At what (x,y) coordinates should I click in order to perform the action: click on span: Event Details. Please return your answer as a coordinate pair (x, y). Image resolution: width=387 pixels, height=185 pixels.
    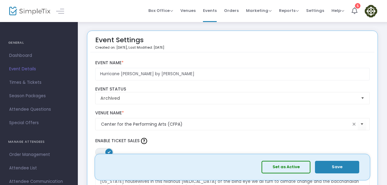
    Looking at the image, I should click on (39, 69).